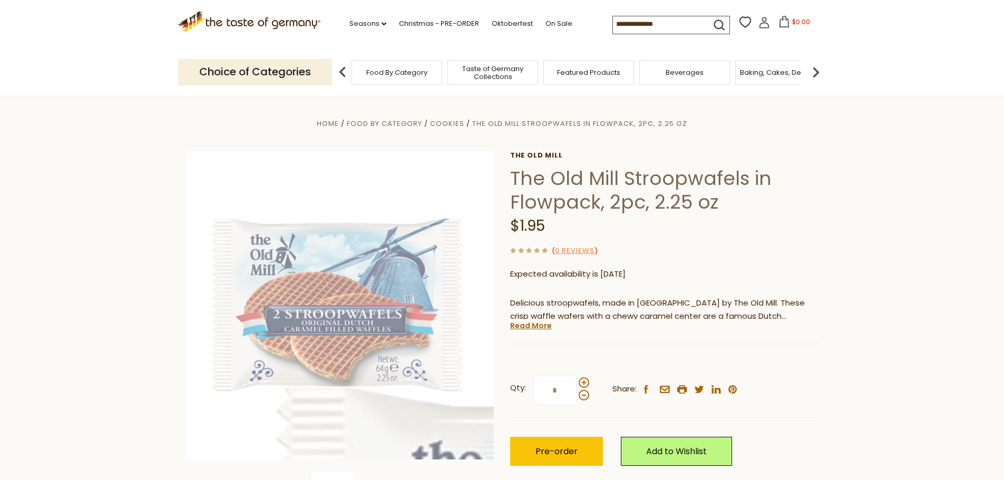 The height and width of the screenshot is (480, 1004). Describe the element at coordinates (794, 24) in the screenshot. I see `button: $0.00` at that location.